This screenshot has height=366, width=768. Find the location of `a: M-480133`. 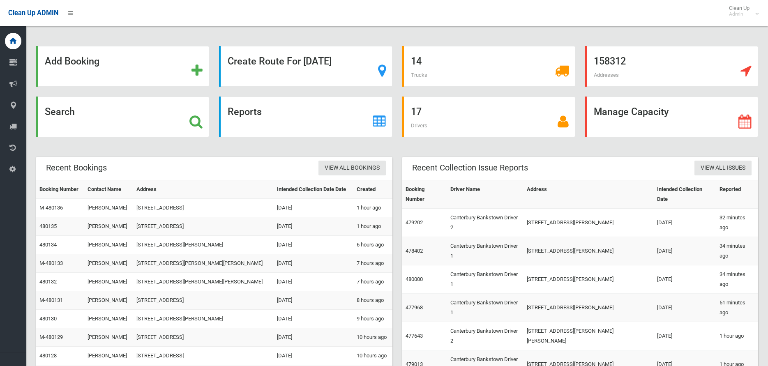

a: M-480133 is located at coordinates (51, 263).